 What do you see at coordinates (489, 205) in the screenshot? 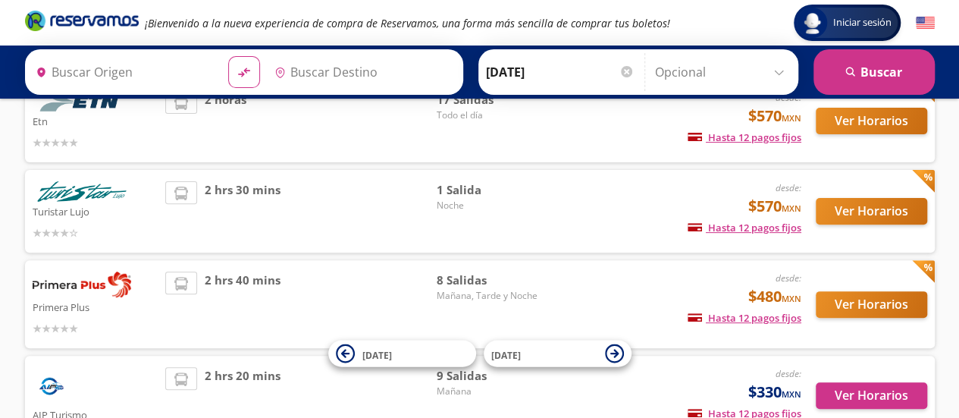
I see `span: Noche` at bounding box center [489, 205].